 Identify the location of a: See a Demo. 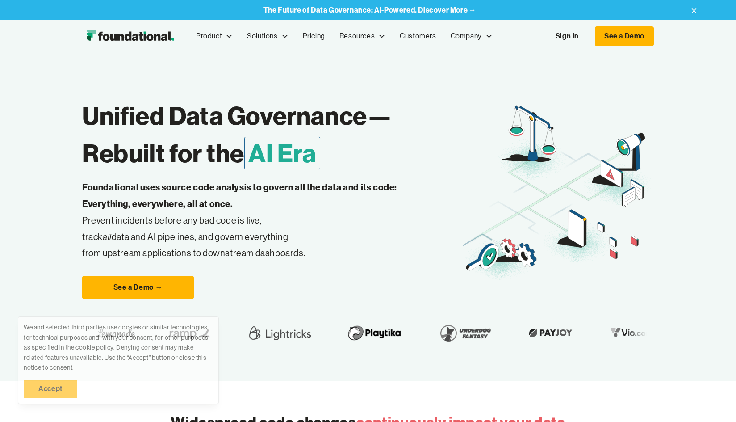
(625, 36).